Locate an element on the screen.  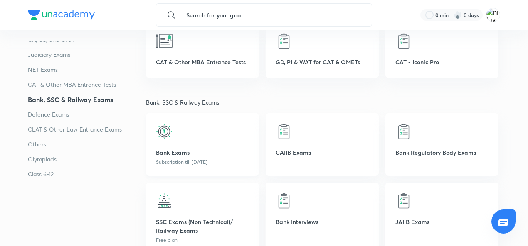
img: CAT & Other MBA Entrance Tests is located at coordinates (164, 41).